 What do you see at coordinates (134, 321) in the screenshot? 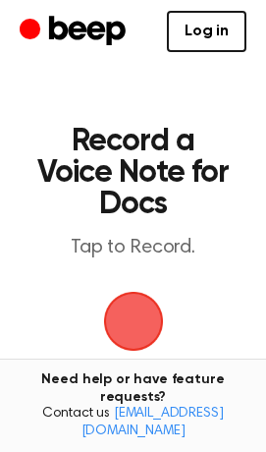
I see `button: Beep Logo` at bounding box center [134, 321].